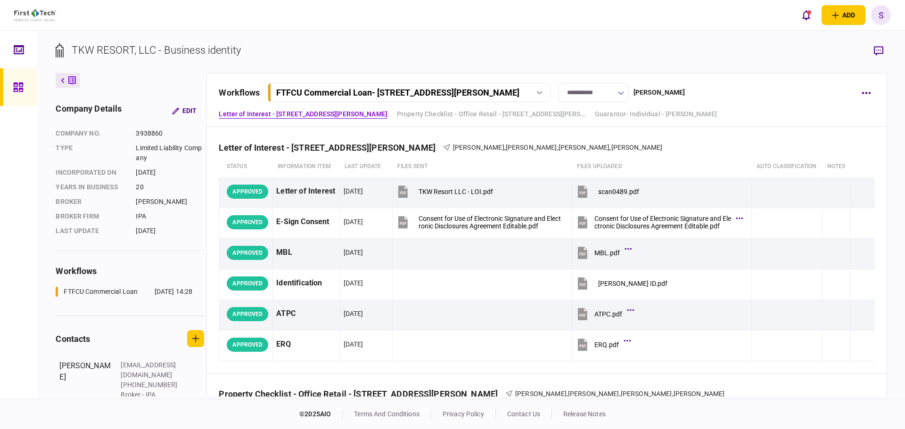 The image size is (905, 429). What do you see at coordinates (618, 192) in the screenshot?
I see `div: scan0489.pdf` at bounding box center [618, 192].